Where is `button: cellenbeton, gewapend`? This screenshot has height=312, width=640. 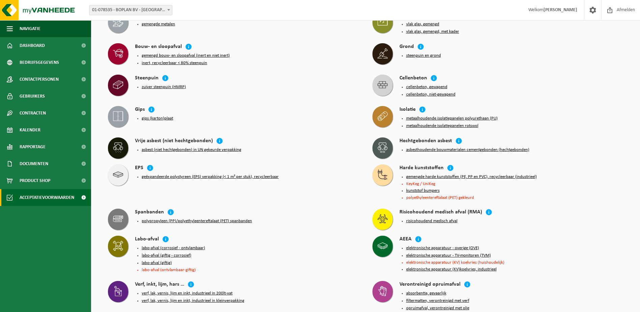
button: cellenbeton, gewapend is located at coordinates (427, 87).